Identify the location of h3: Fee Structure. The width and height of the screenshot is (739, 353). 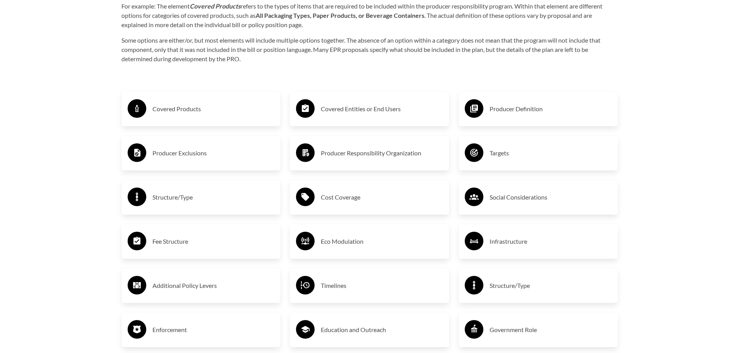
(213, 242).